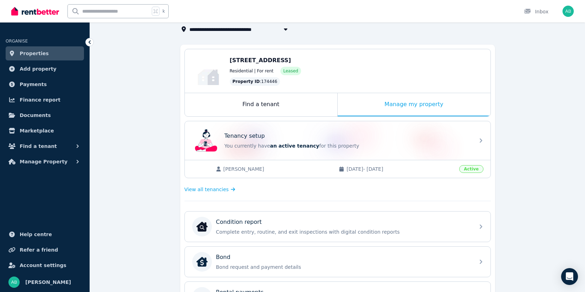 The image size is (585, 292). Describe the element at coordinates (45, 162) in the screenshot. I see `button: Manage Property` at that location.